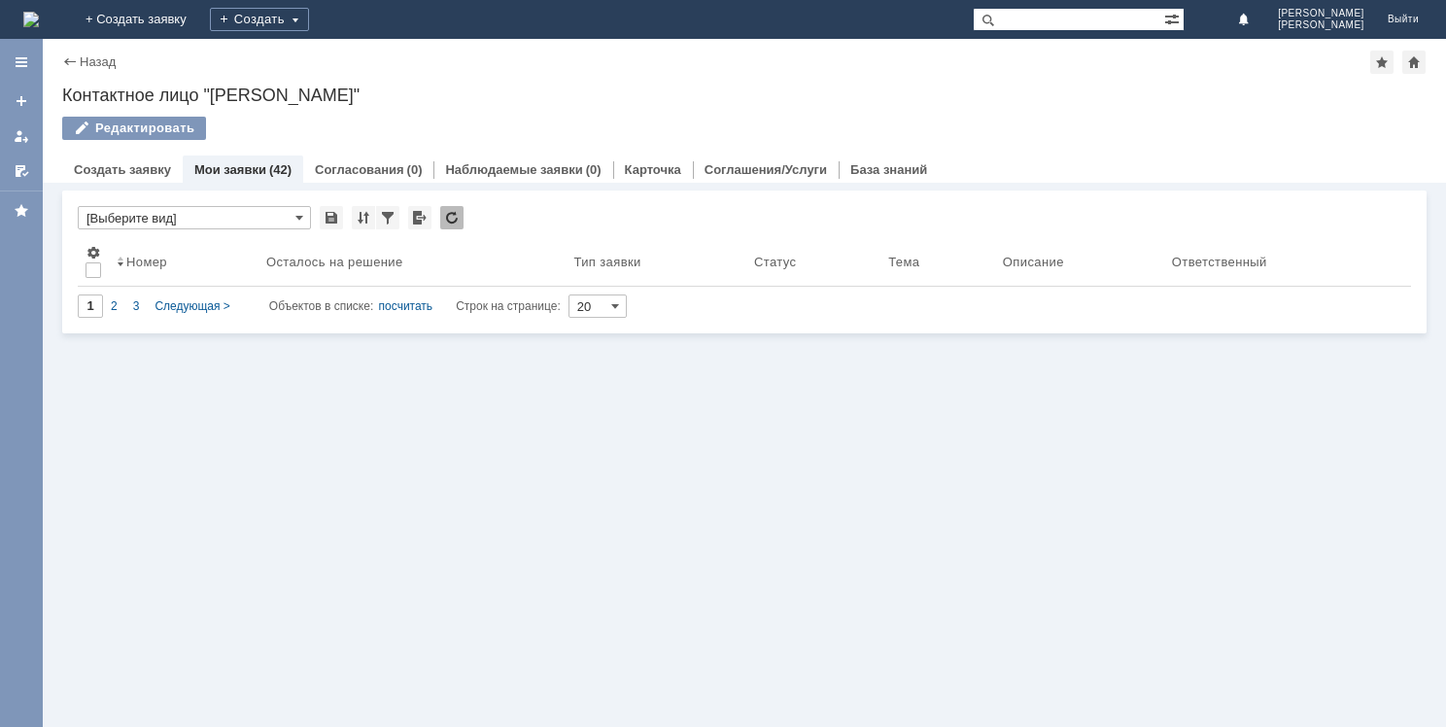 This screenshot has width=1446, height=727. What do you see at coordinates (412, 261) in the screenshot?
I see `th: Осталось на решение` at bounding box center [412, 261].